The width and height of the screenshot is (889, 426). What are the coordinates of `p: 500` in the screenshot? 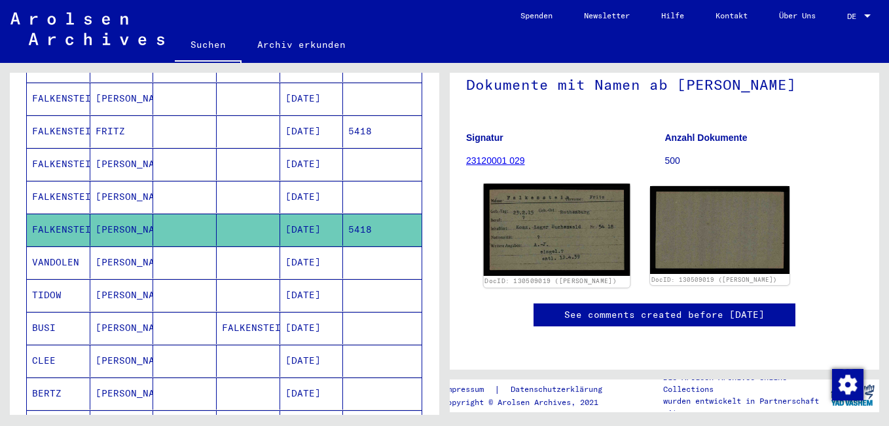 It's located at (764, 160).